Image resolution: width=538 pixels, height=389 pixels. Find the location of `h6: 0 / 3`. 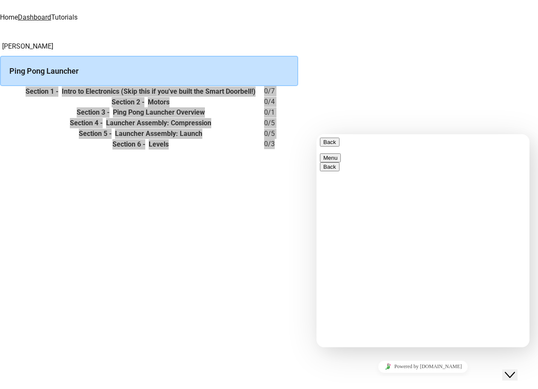

h6: 0 / 3 is located at coordinates (281, 144).